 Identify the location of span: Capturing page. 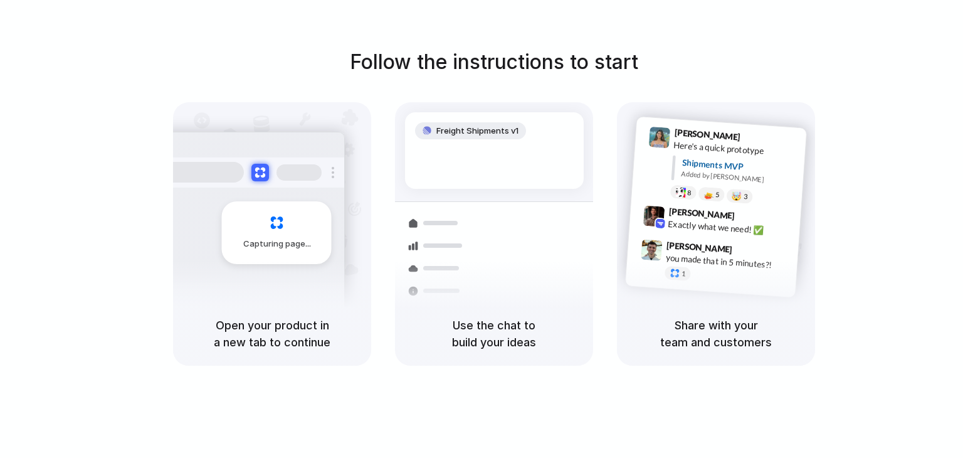
(278, 244).